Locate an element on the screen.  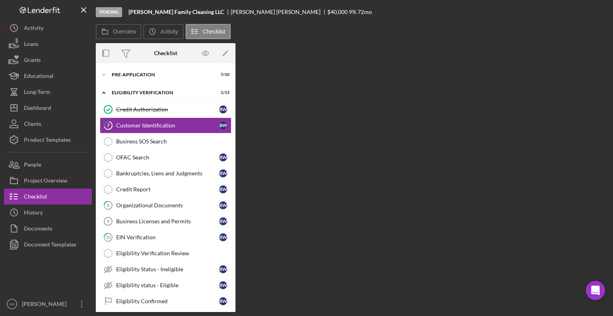
div: Project Overview is located at coordinates (45, 181).